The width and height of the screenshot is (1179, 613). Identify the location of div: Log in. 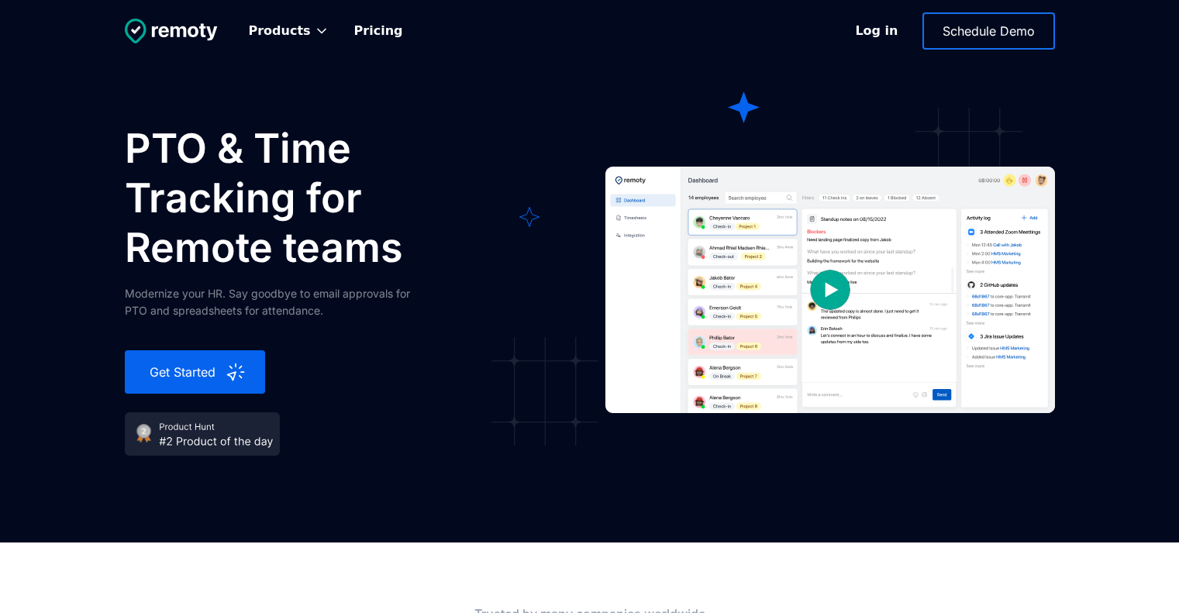
(876, 31).